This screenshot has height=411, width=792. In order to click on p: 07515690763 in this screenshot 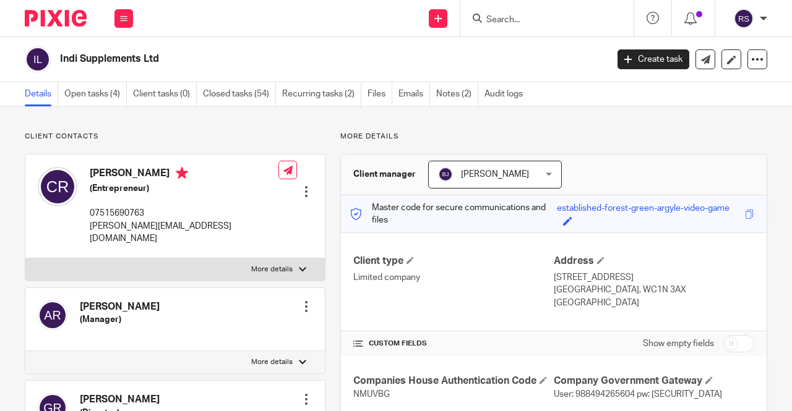, I will do `click(184, 213)`.